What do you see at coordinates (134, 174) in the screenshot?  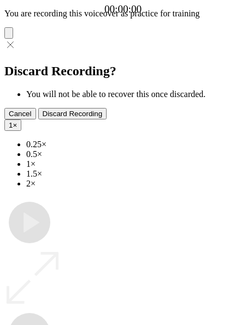 I see `li: 1.5×` at bounding box center [134, 174].